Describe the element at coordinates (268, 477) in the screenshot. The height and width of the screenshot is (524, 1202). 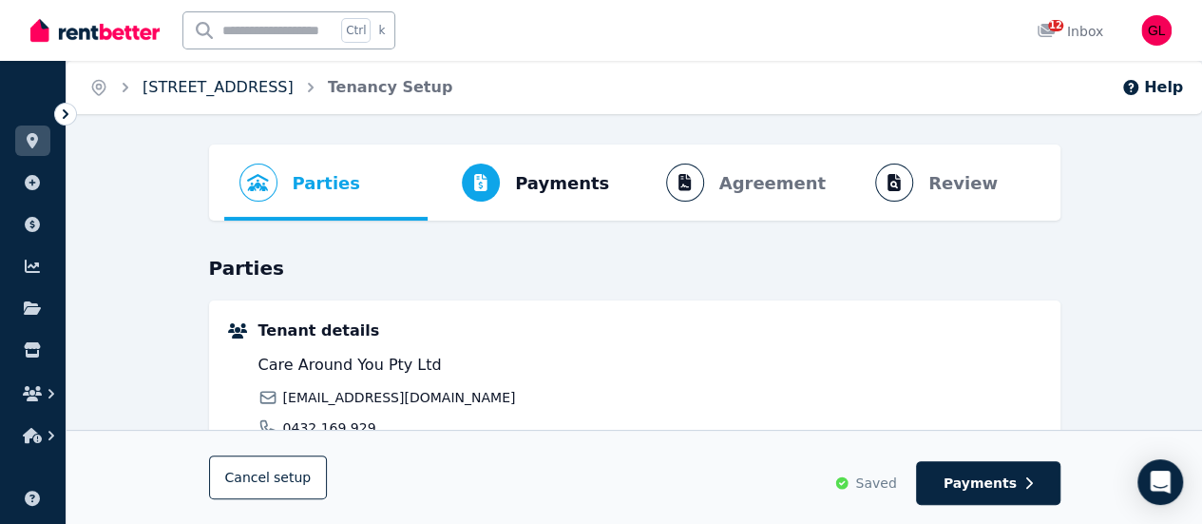
I see `button: Cancelsetup` at that location.